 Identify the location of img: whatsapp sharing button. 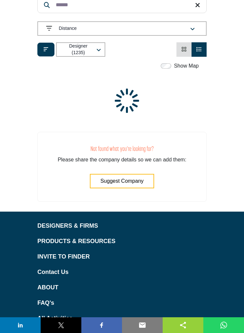
(224, 325).